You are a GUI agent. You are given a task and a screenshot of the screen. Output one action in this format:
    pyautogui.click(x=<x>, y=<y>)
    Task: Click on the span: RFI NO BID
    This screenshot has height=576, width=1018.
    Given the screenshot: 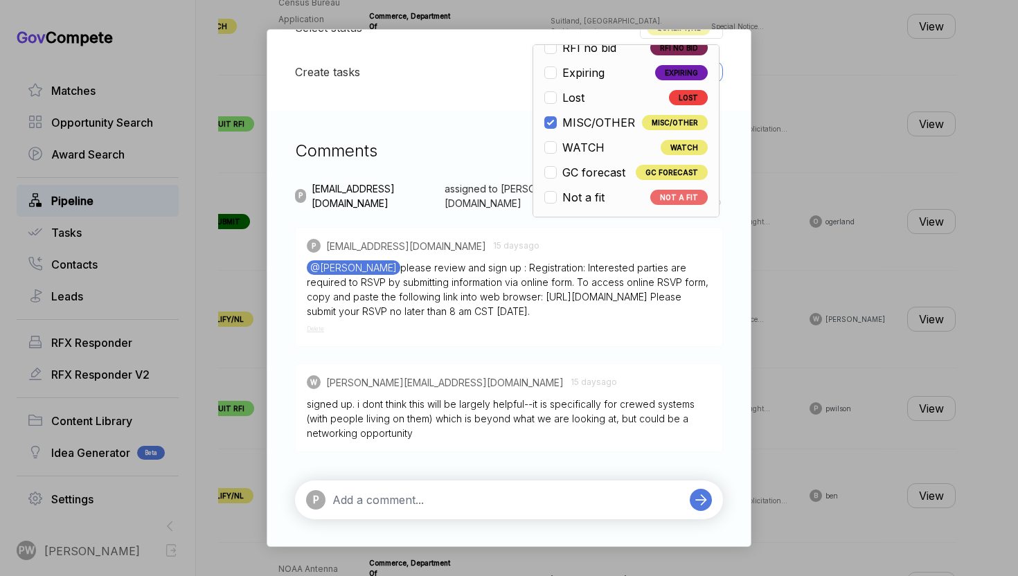 What is the action you would take?
    pyautogui.click(x=679, y=48)
    